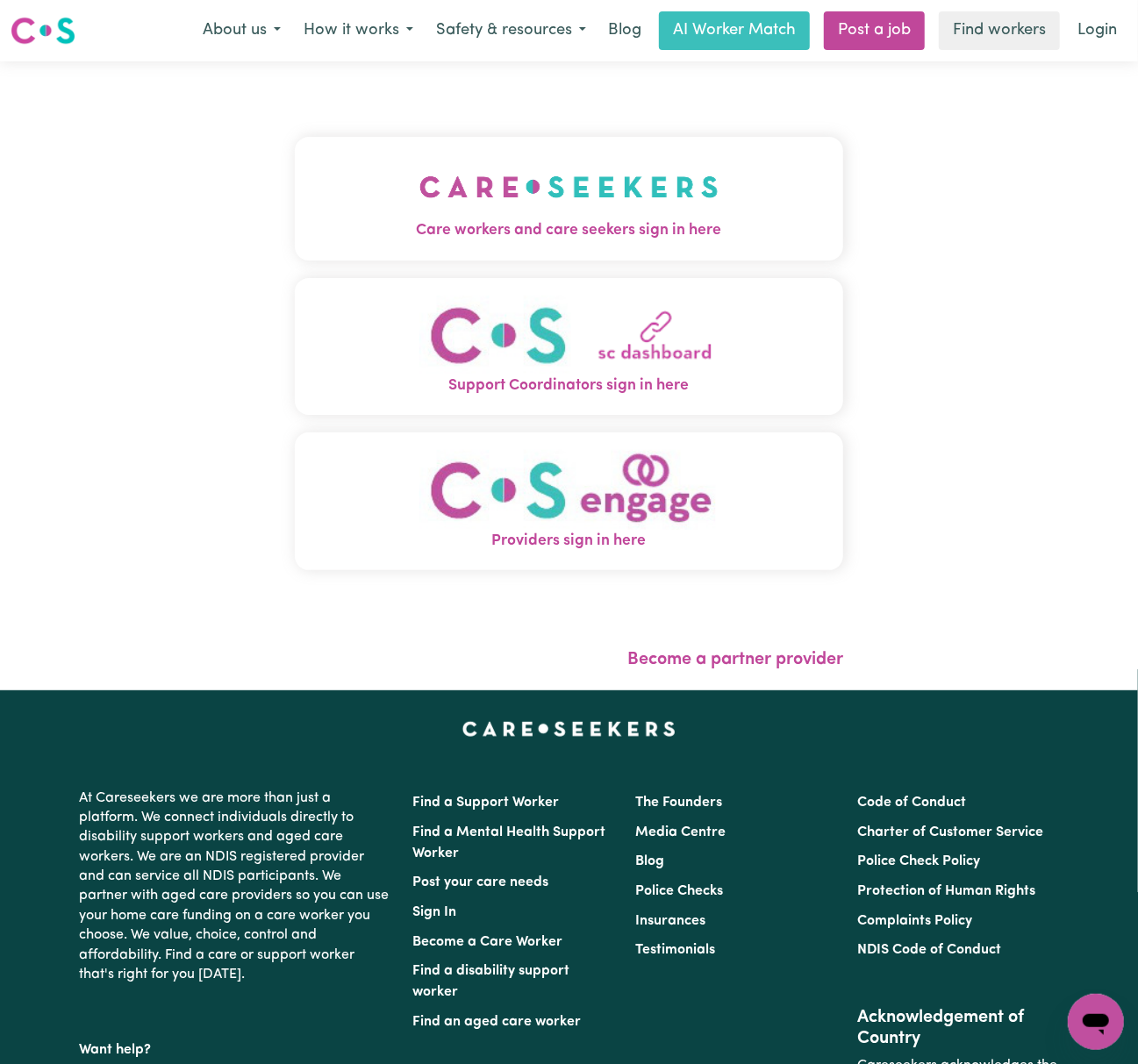 The image size is (1138, 1064). I want to click on a: Login, so click(1096, 30).